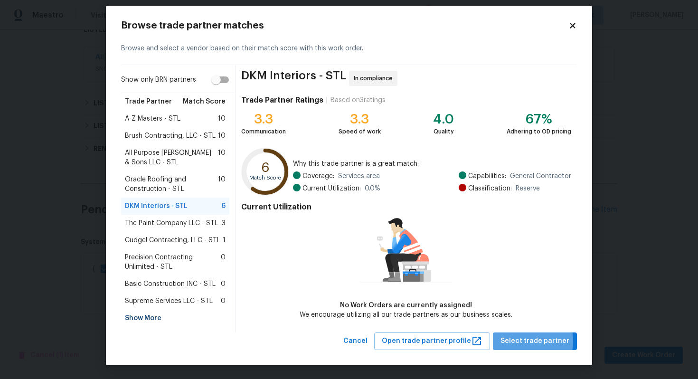 The image size is (698, 379). What do you see at coordinates (359, 176) in the screenshot?
I see `span: Services area` at bounding box center [359, 176].